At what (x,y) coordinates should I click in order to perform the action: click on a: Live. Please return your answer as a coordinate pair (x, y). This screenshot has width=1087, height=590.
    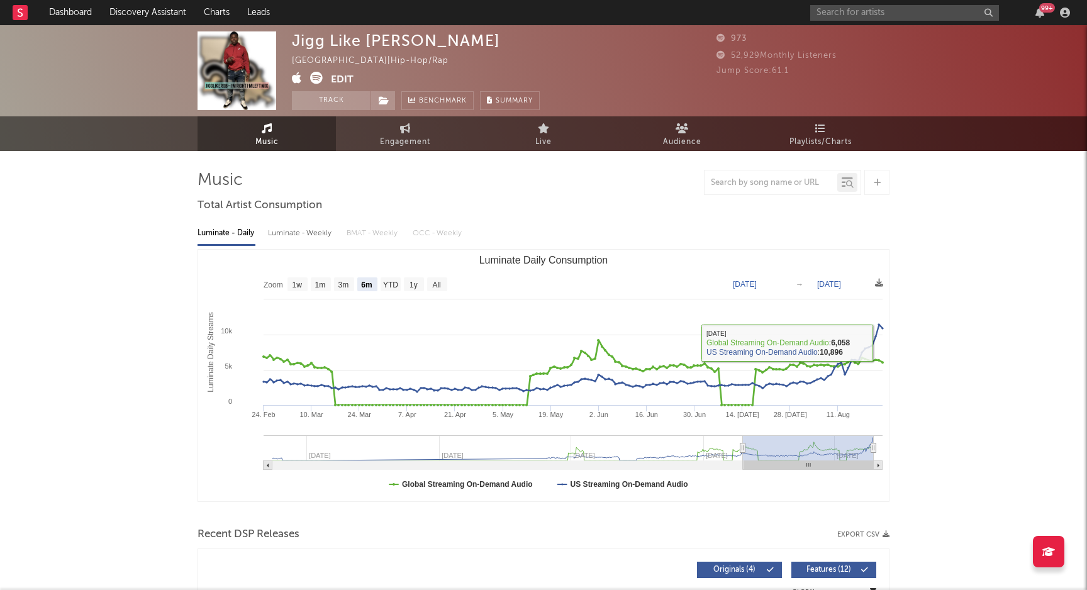
    Looking at the image, I should click on (544, 133).